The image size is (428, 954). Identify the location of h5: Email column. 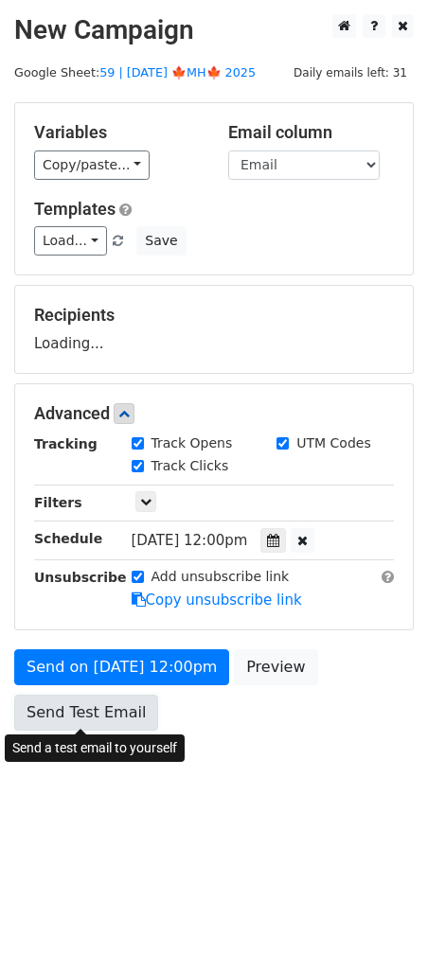
(311, 133).